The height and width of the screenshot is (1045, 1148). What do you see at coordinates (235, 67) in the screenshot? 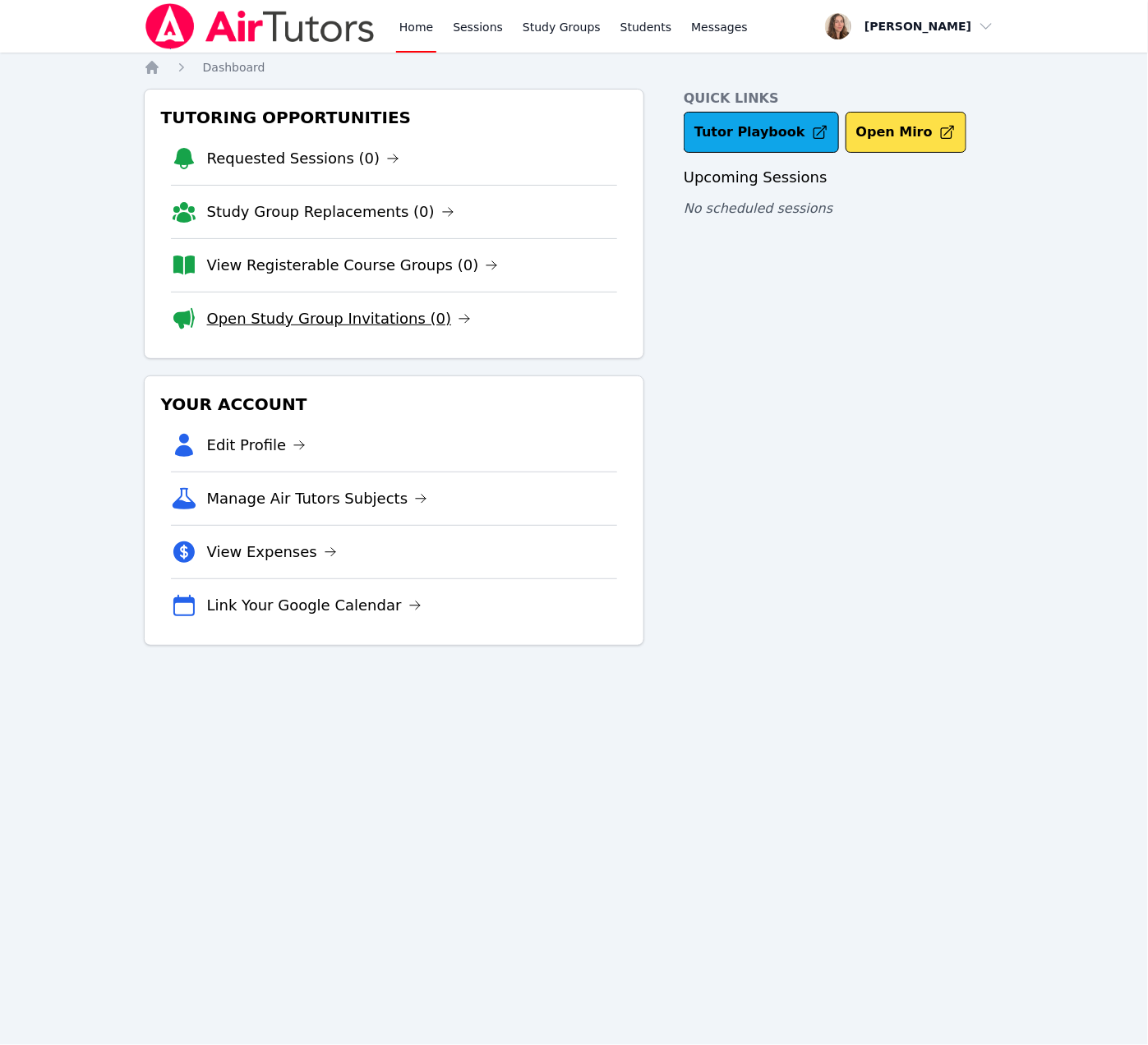
I see `a: Dashboard` at bounding box center [235, 67].